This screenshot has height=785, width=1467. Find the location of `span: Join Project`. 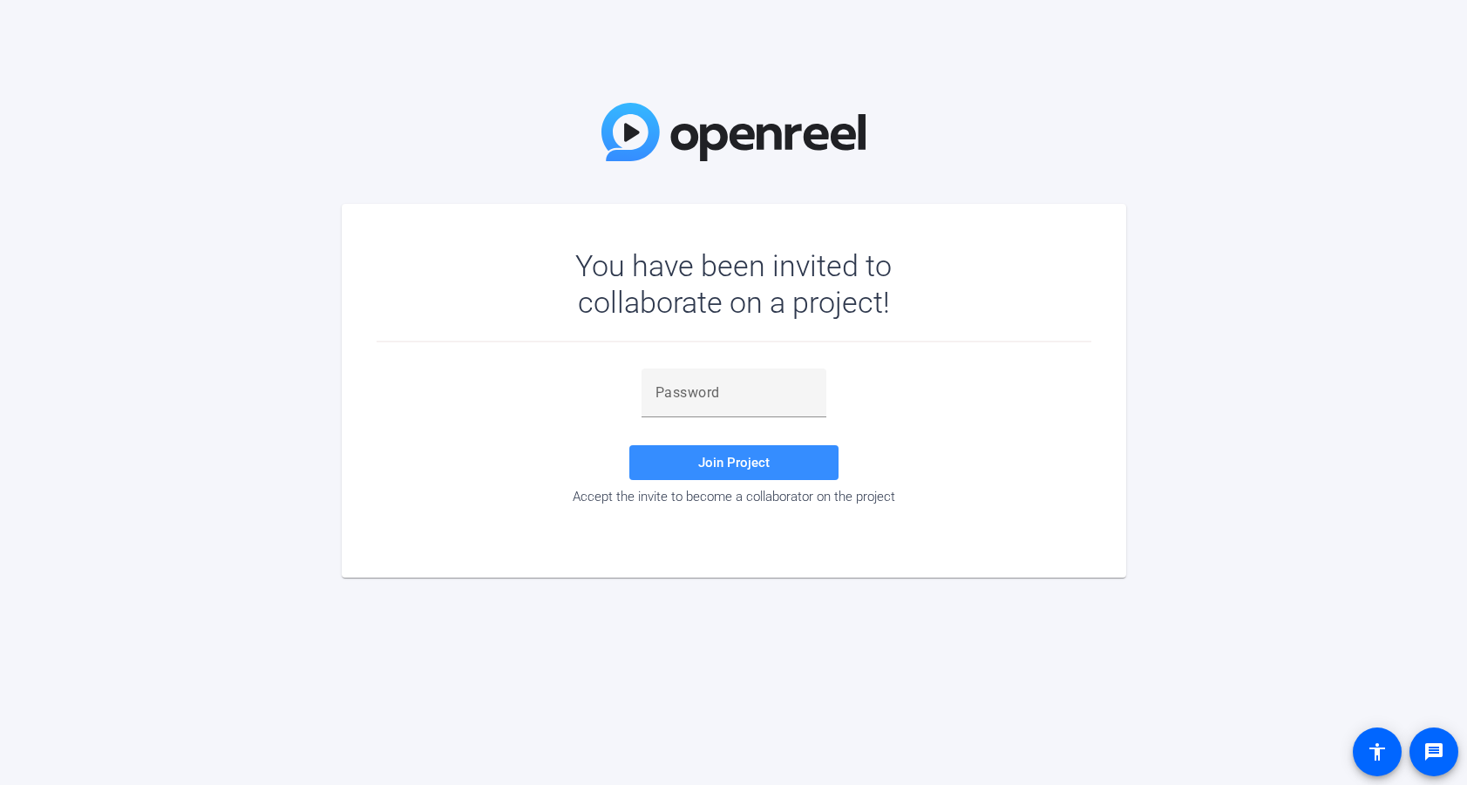

span: Join Project is located at coordinates (734, 463).